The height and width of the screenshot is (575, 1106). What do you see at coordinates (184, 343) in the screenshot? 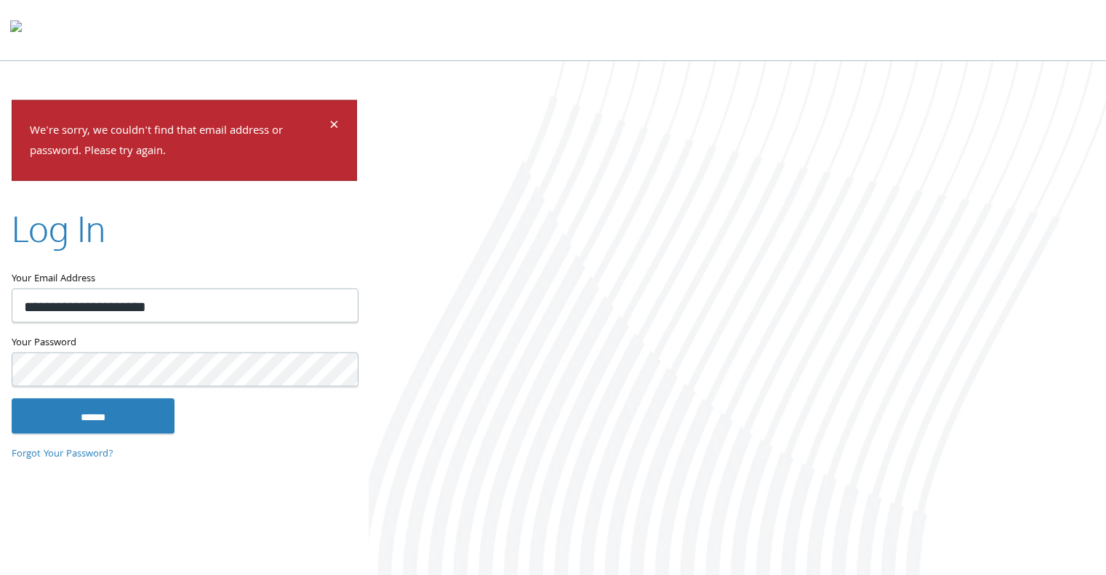
I see `label: Your Password` at bounding box center [184, 343].